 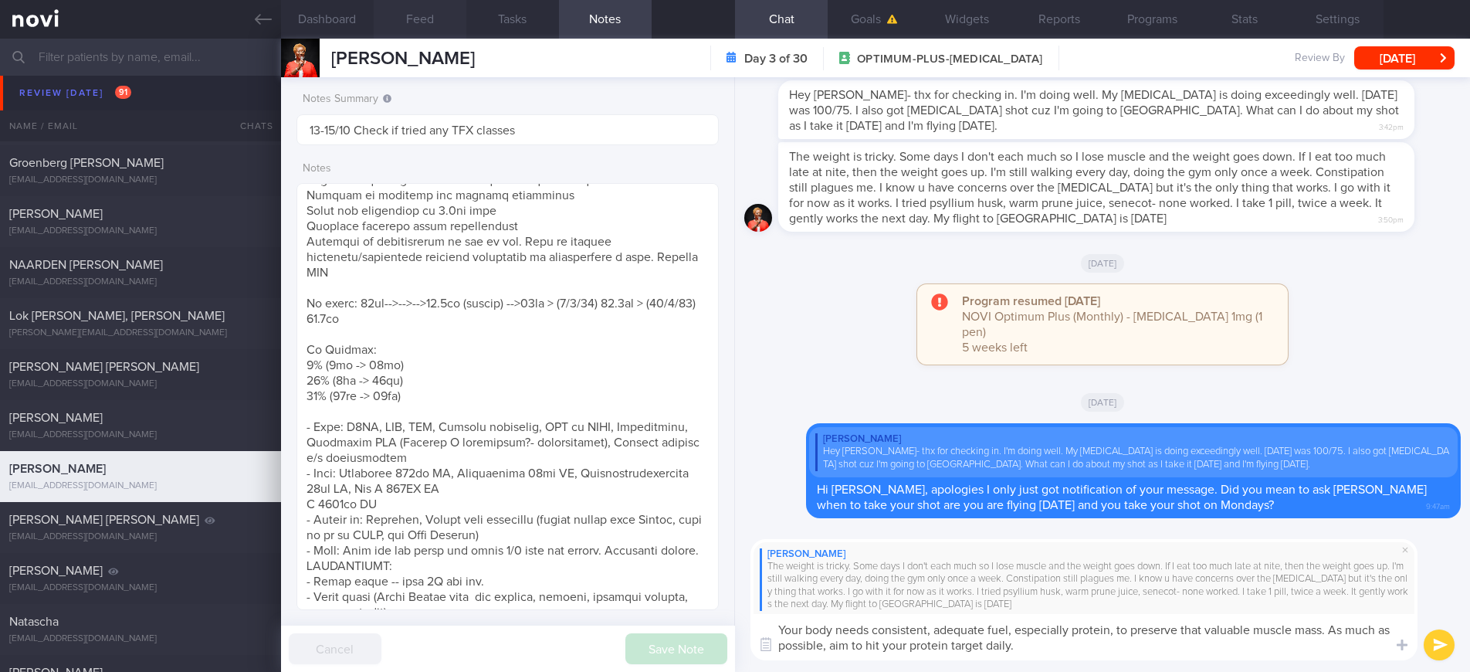 I want to click on label: Notes Summary, so click(x=507, y=100).